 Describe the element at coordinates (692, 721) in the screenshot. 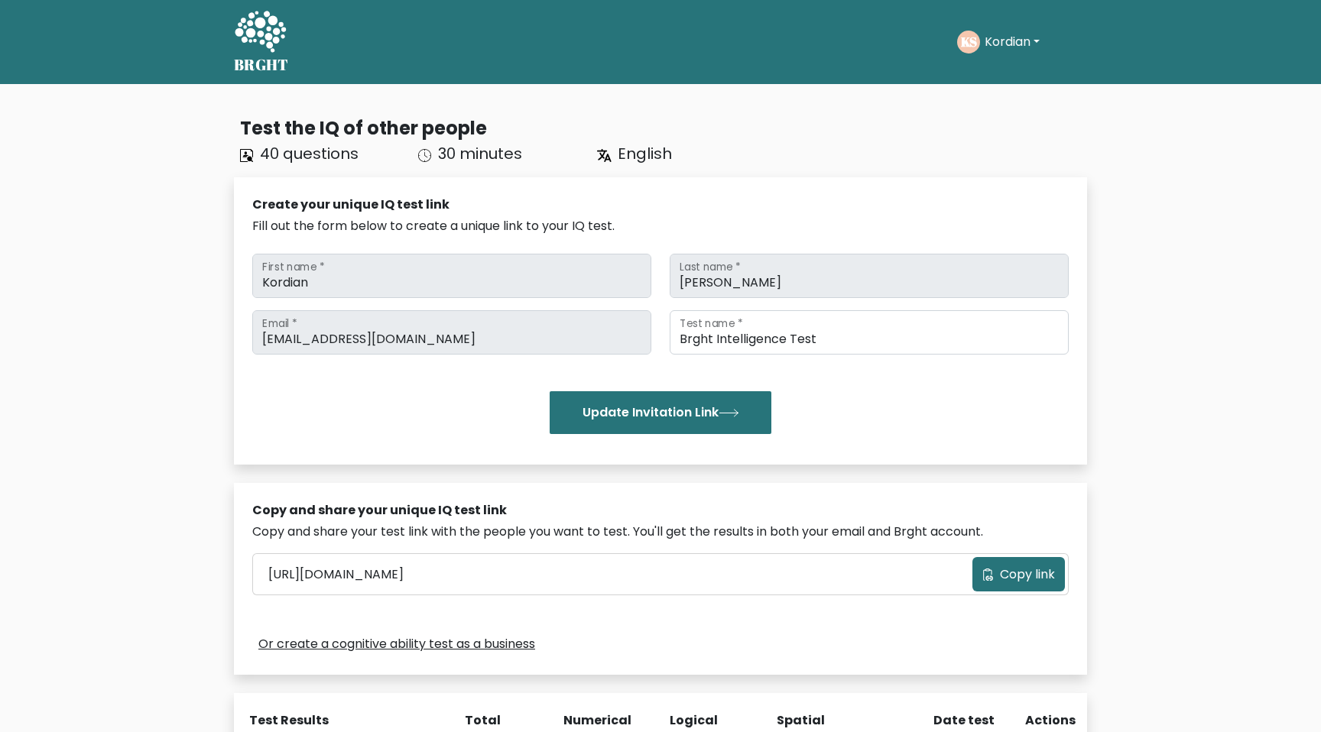

I see `div: Logical` at that location.